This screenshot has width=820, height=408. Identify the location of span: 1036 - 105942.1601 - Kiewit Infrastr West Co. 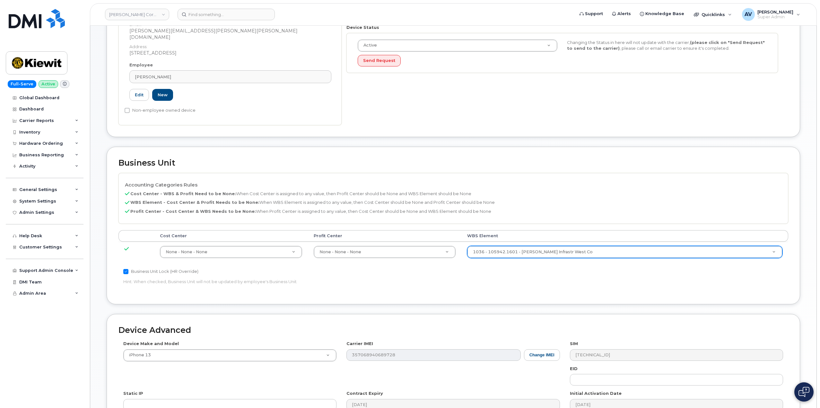
(533, 252).